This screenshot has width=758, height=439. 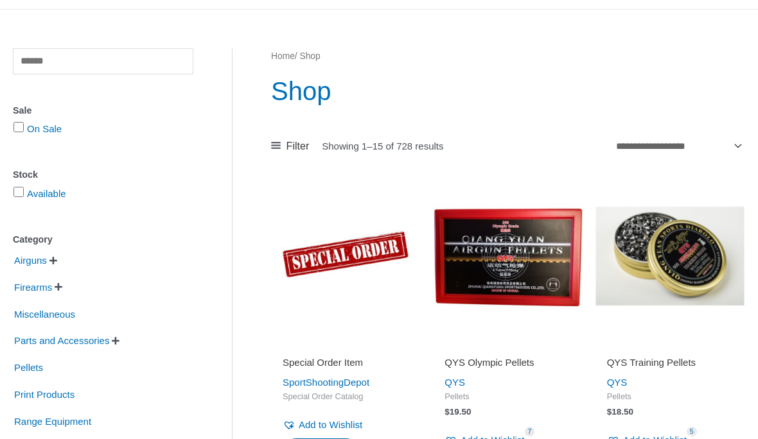 I want to click on a: QYS Training Pellets, so click(x=670, y=365).